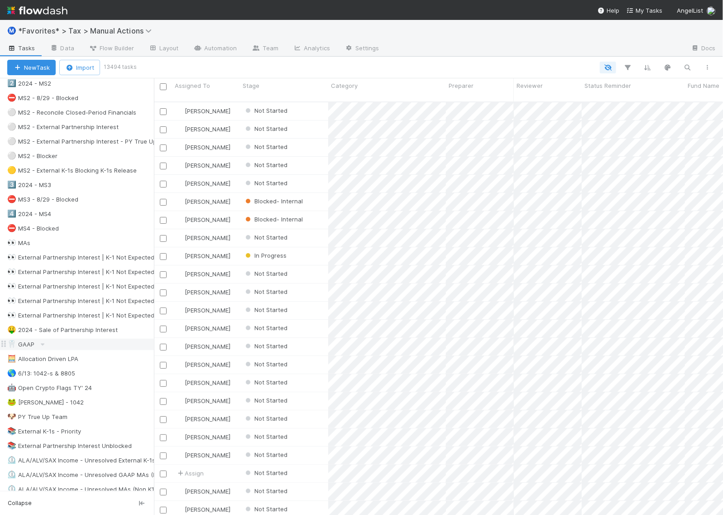 This screenshot has height=515, width=723. Describe the element at coordinates (251, 86) in the screenshot. I see `span: Stage` at that location.